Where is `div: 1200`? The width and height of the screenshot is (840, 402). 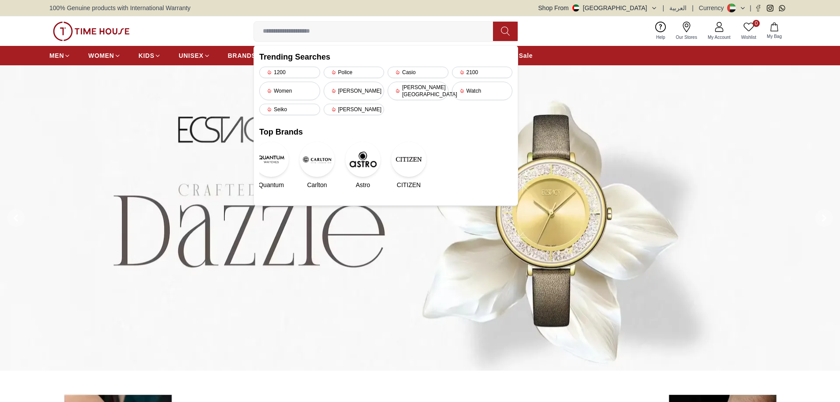 div: 1200 is located at coordinates (290, 72).